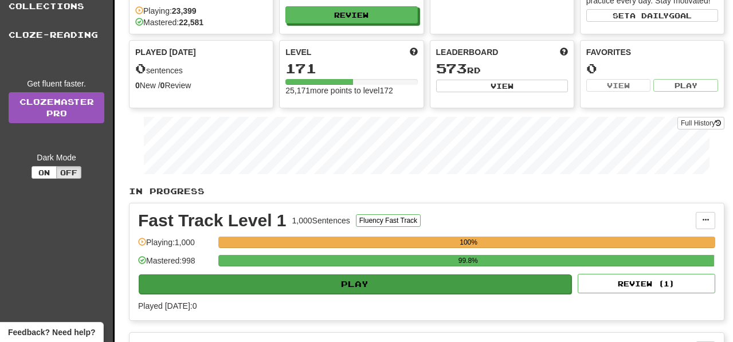  Describe the element at coordinates (351, 91) in the screenshot. I see `div: 25,171 more points to level 172` at that location.